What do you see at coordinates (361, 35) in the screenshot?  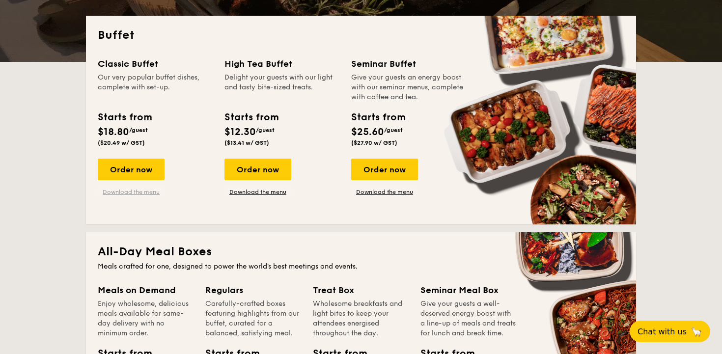 I see `h2: Buffet` at bounding box center [361, 35].